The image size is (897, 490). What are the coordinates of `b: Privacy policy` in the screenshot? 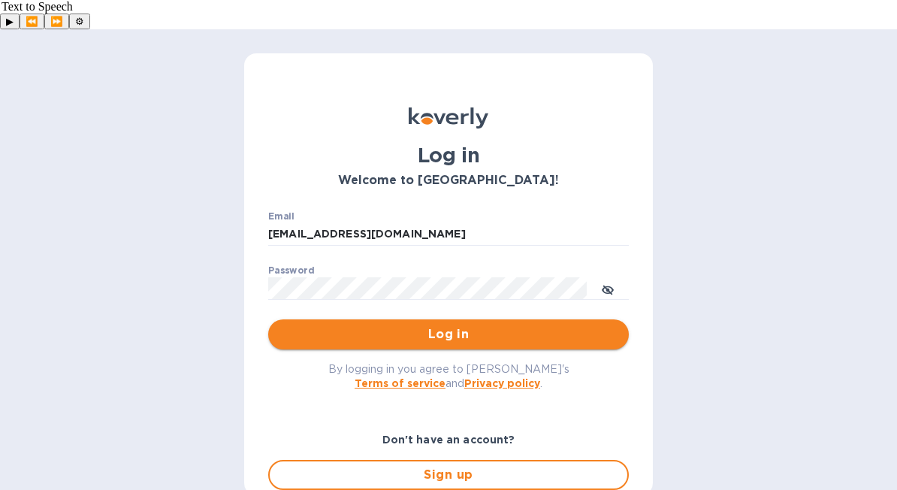 It's located at (502, 383).